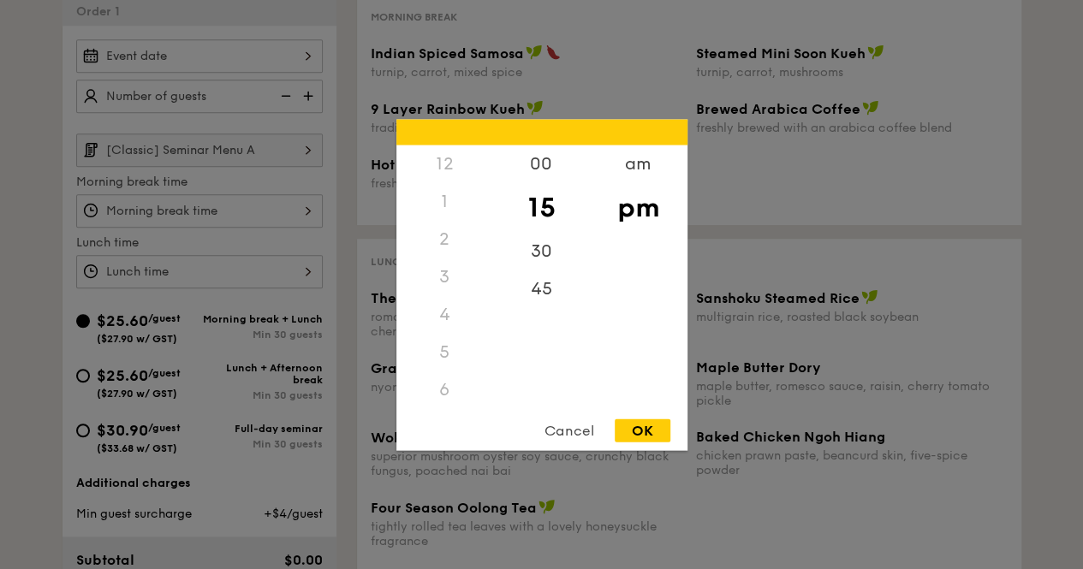  Describe the element at coordinates (444, 277) in the screenshot. I see `div: 3` at that location.